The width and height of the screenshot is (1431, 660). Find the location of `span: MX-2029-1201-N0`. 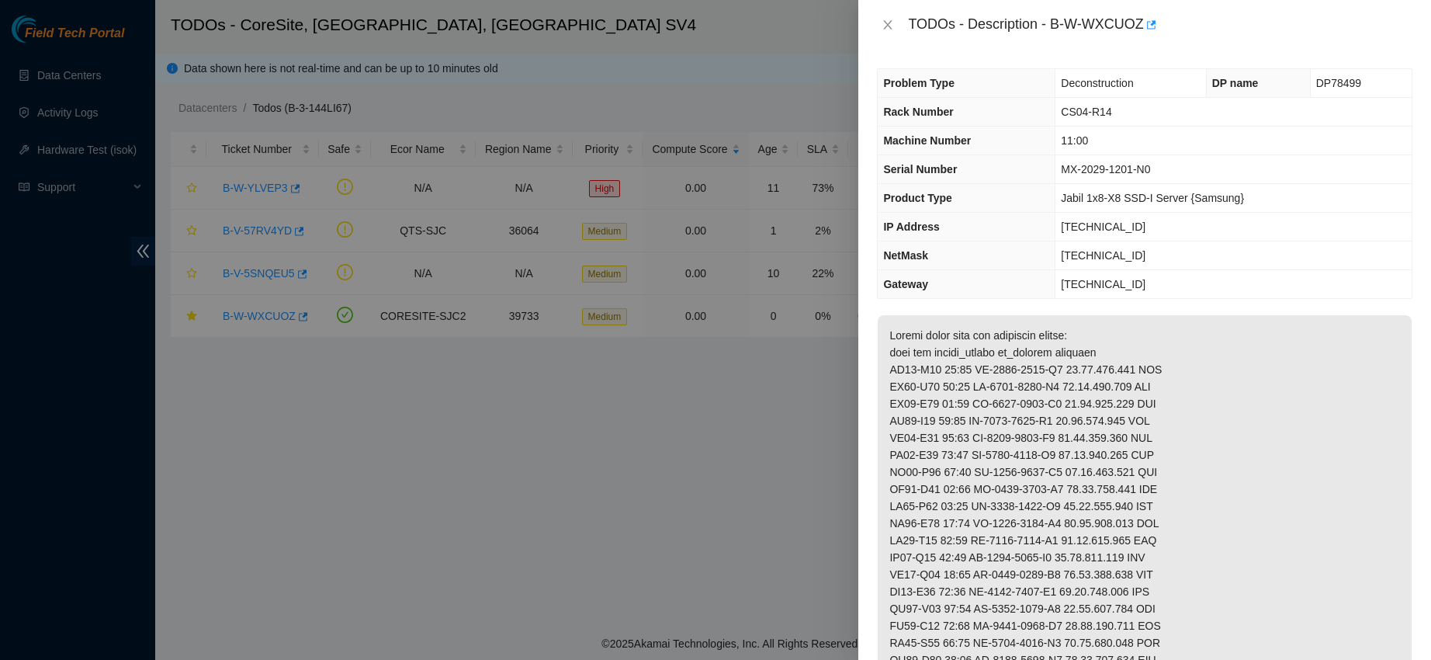

span: MX-2029-1201-N0 is located at coordinates (1105, 169).